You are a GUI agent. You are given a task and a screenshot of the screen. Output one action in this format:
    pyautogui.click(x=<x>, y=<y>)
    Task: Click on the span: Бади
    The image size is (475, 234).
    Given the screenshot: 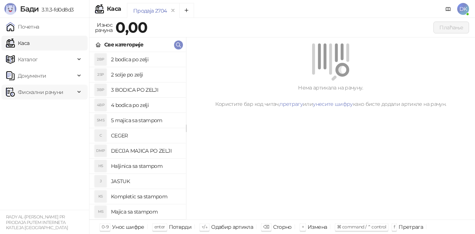 What is the action you would take?
    pyautogui.click(x=29, y=9)
    